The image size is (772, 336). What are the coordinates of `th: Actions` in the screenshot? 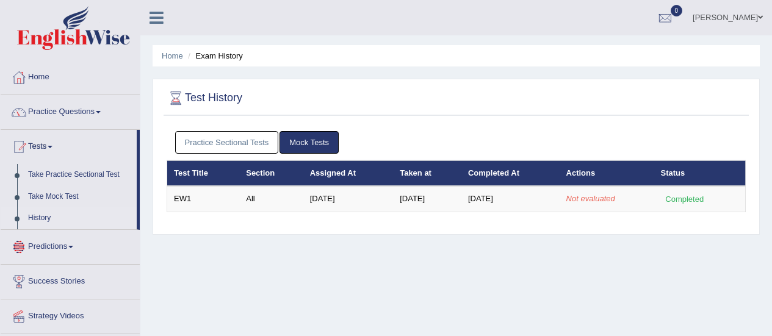 It's located at (607, 173).